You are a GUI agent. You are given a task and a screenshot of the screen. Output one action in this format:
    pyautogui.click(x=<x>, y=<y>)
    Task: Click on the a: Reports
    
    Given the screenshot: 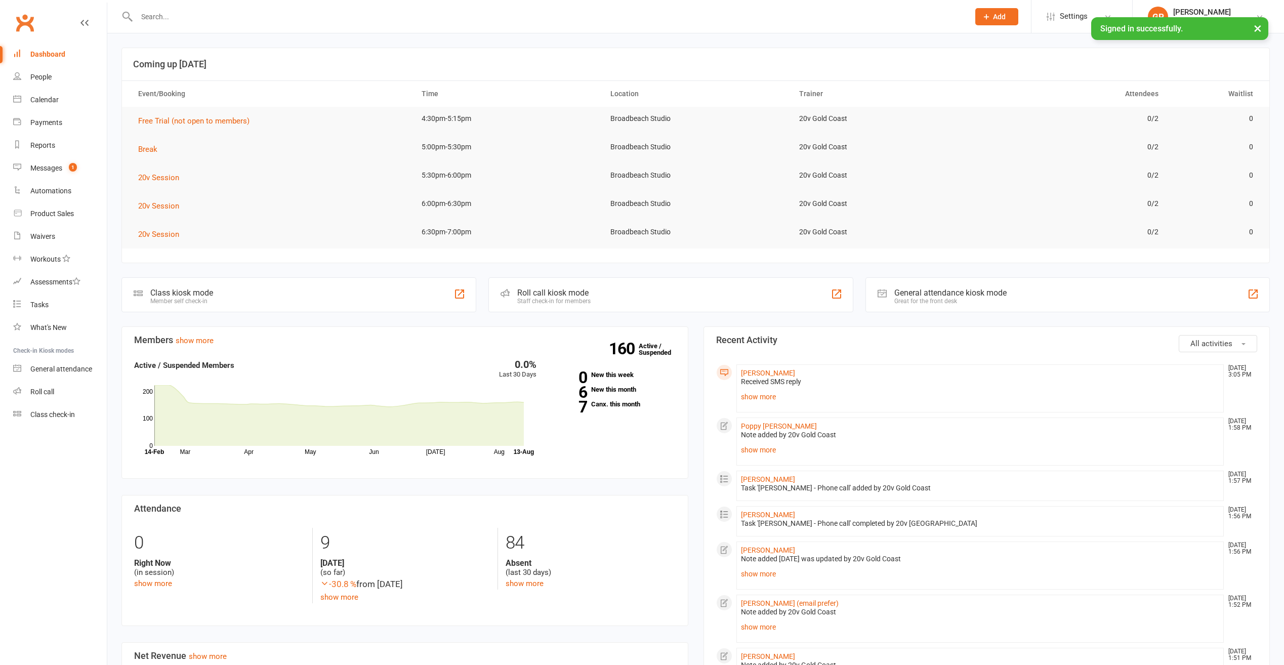 What is the action you would take?
    pyautogui.click(x=60, y=145)
    